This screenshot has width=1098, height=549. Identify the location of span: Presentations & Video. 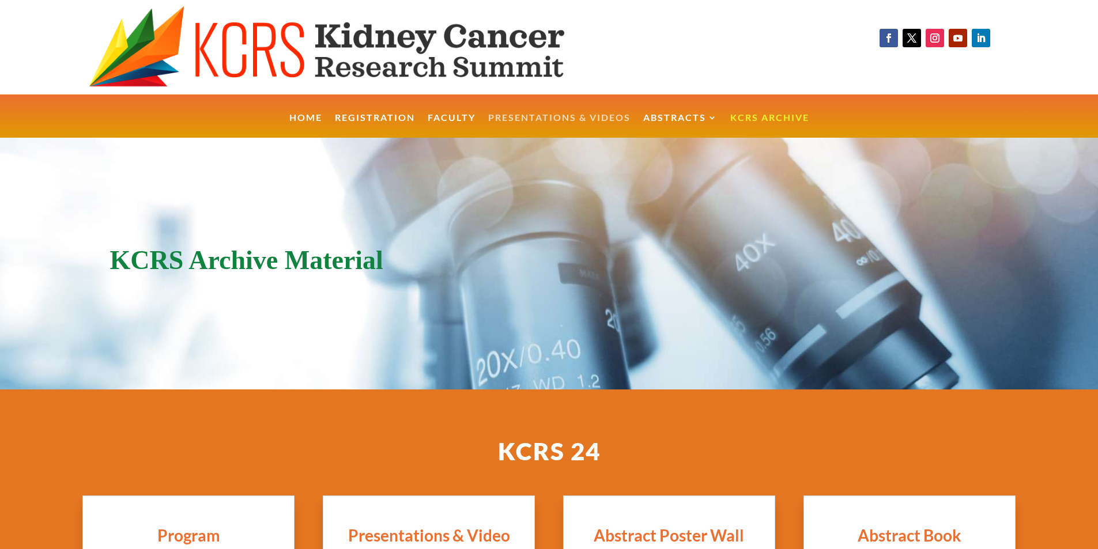
(429, 536).